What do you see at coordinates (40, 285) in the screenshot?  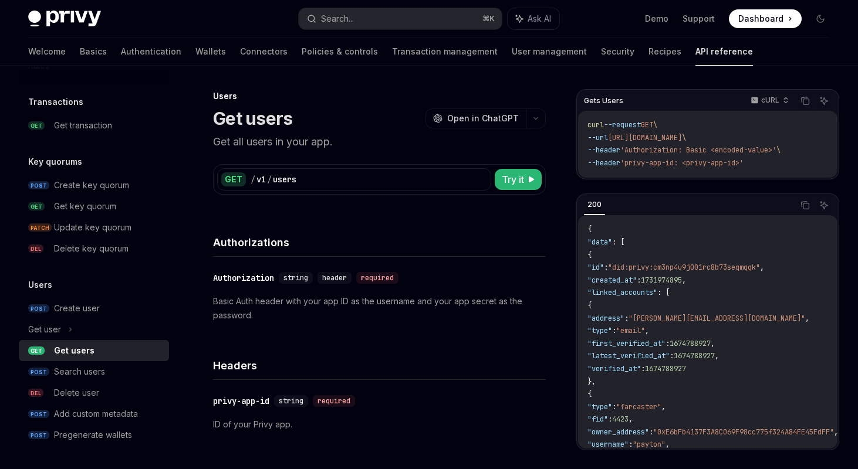 I see `h5: Users` at bounding box center [40, 285].